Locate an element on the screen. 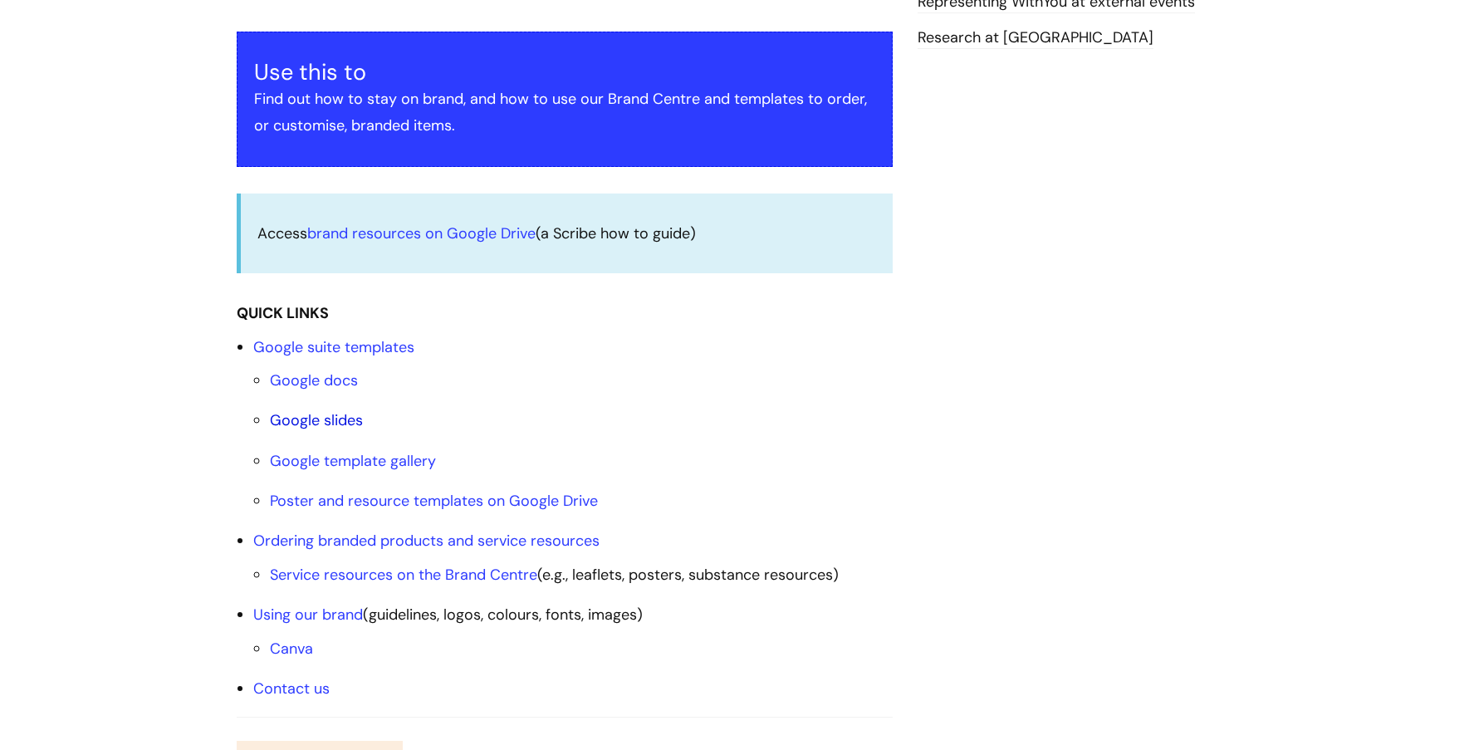 The width and height of the screenshot is (1469, 750). strong: QUICK LINKS is located at coordinates (282, 313).